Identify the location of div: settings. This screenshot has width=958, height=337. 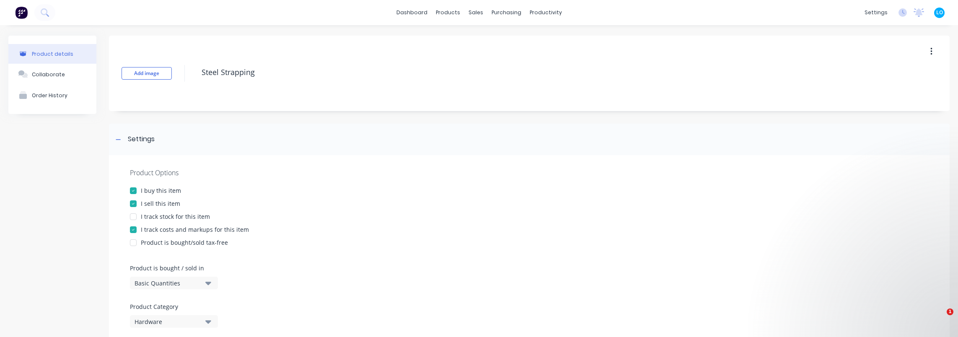
(876, 13).